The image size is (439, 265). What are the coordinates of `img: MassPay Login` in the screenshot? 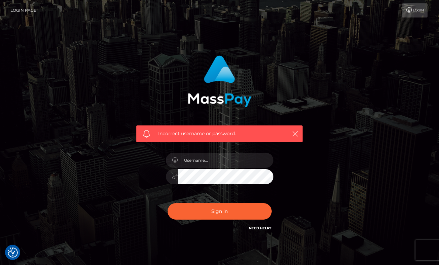 It's located at (220, 81).